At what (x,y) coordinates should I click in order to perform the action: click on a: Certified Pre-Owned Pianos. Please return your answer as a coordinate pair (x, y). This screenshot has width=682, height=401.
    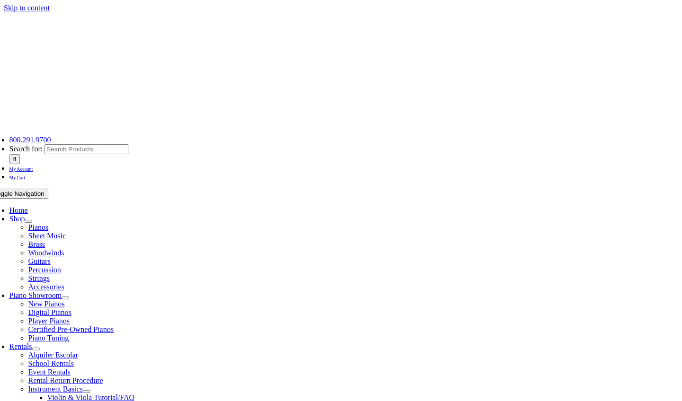
    Looking at the image, I should click on (71, 329).